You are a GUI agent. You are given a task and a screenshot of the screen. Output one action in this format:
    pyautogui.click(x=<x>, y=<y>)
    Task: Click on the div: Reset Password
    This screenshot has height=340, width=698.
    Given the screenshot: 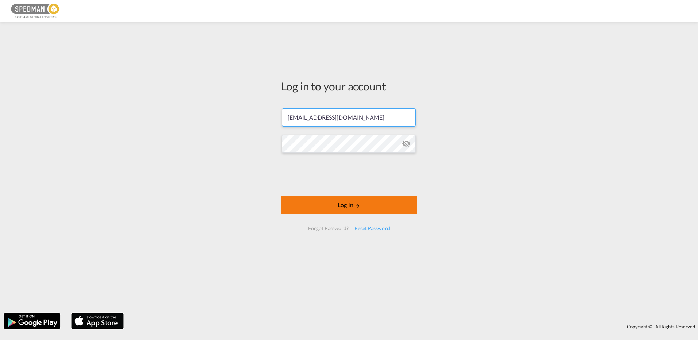 What is the action you would take?
    pyautogui.click(x=372, y=228)
    